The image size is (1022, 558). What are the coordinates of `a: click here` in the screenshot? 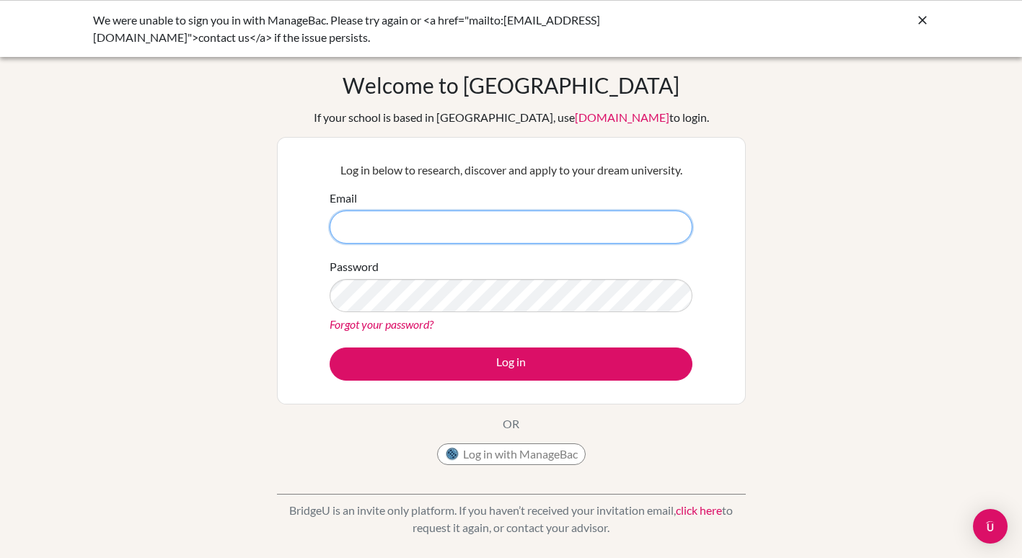 It's located at (699, 510).